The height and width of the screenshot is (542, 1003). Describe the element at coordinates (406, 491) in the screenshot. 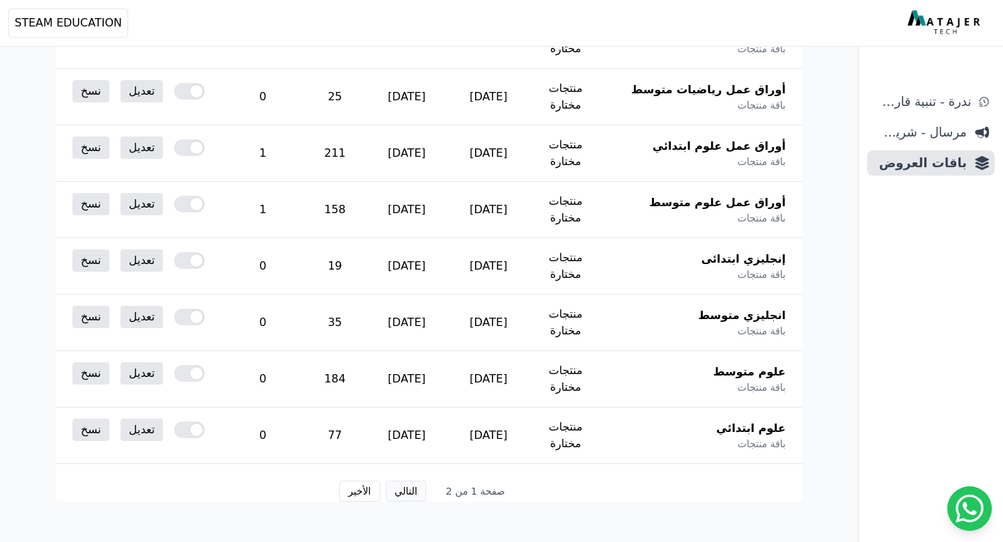

I see `button: التالي` at that location.